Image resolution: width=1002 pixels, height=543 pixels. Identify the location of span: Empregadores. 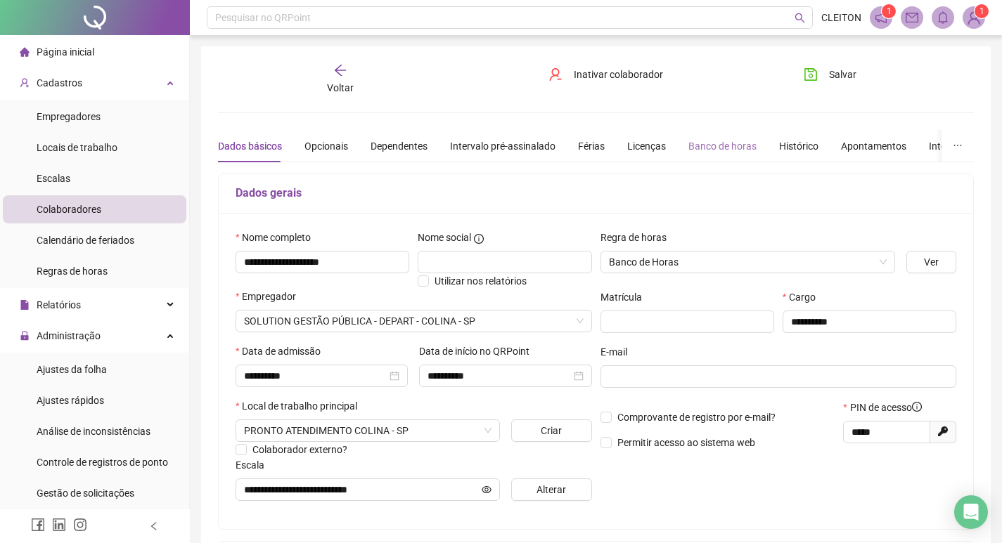
(68, 117).